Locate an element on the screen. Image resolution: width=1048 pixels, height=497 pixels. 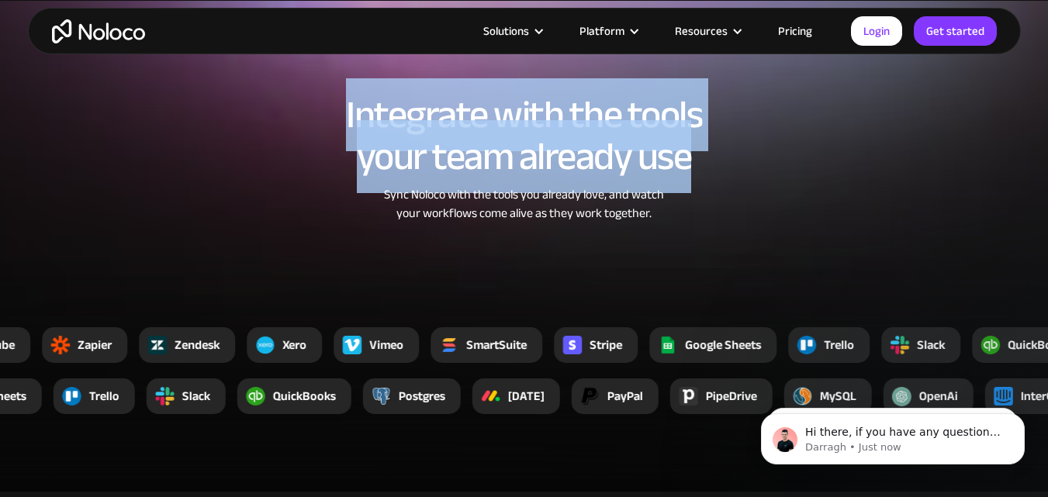
p: Message from Darragh, sent Just now is located at coordinates (168, 67).